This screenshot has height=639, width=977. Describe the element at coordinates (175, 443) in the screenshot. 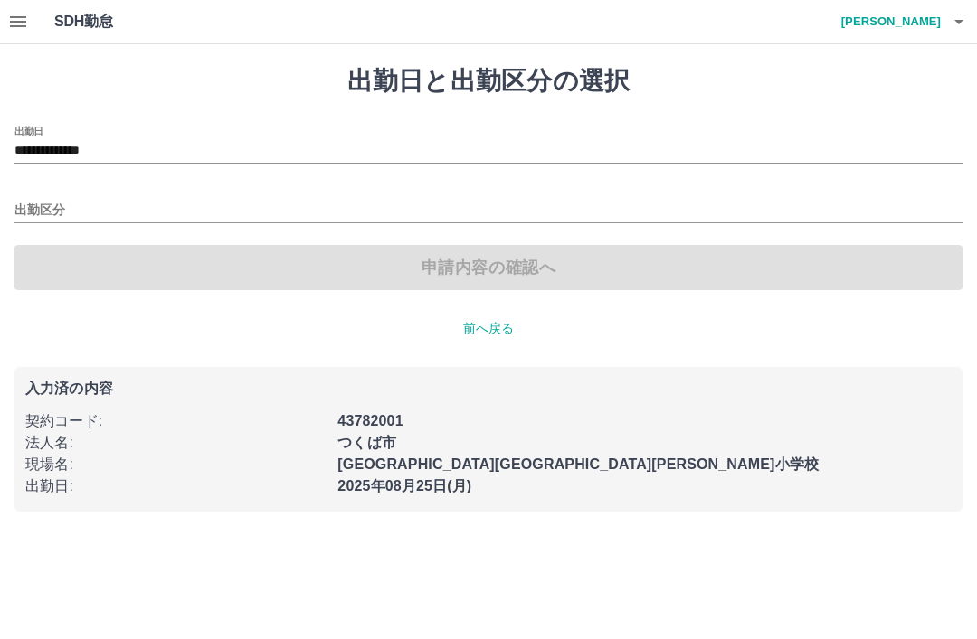

I see `p: 法人名 :` at that location.